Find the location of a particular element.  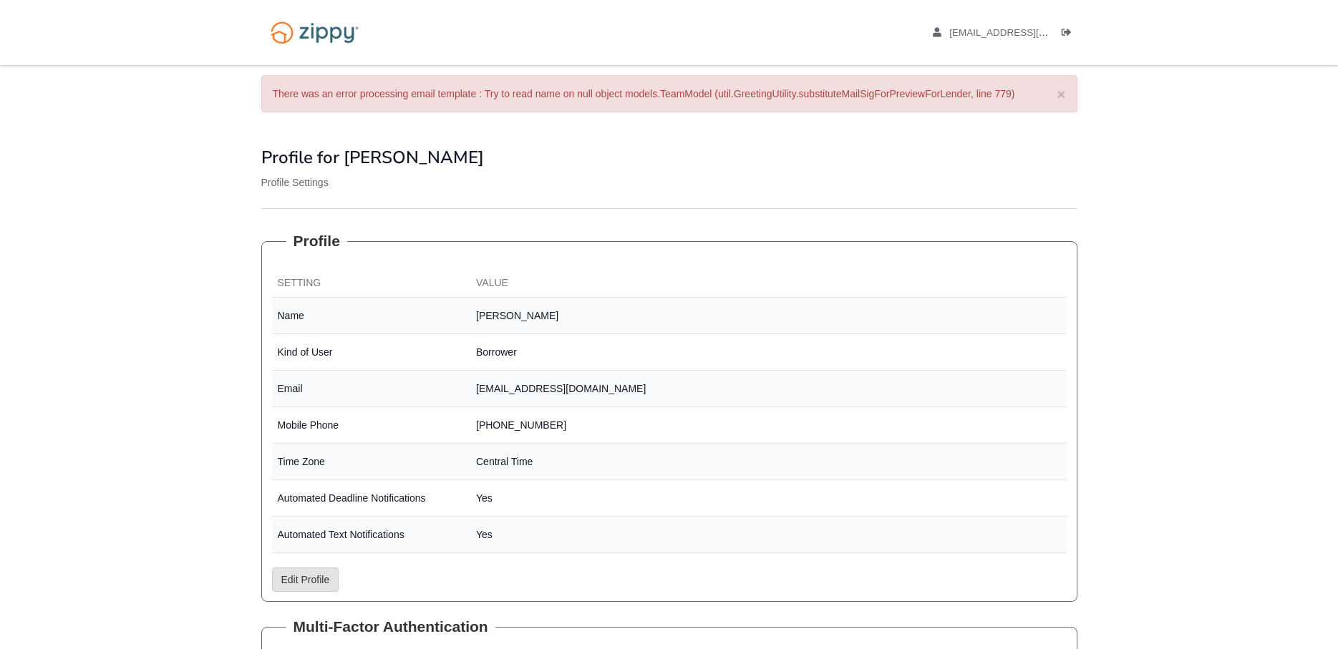

a: Log out is located at coordinates (1070, 34).